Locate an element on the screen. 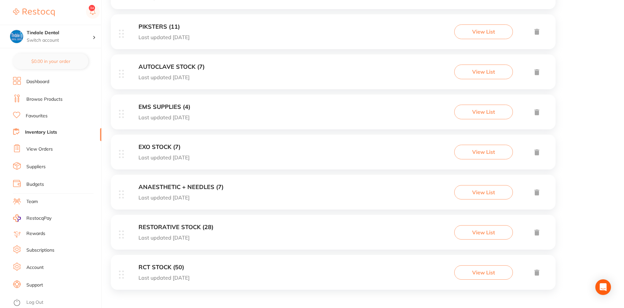 The height and width of the screenshot is (308, 624). div: Open Intercom Messenger is located at coordinates (603, 287).